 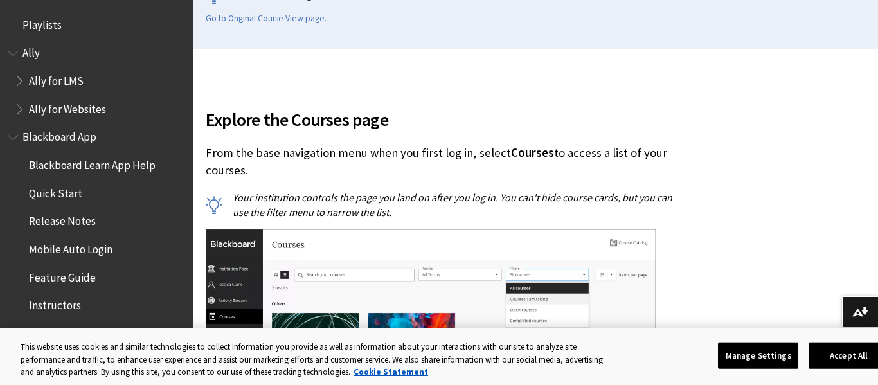 What do you see at coordinates (96, 25) in the screenshot?
I see `nav: Book outline for Playlists` at bounding box center [96, 25].